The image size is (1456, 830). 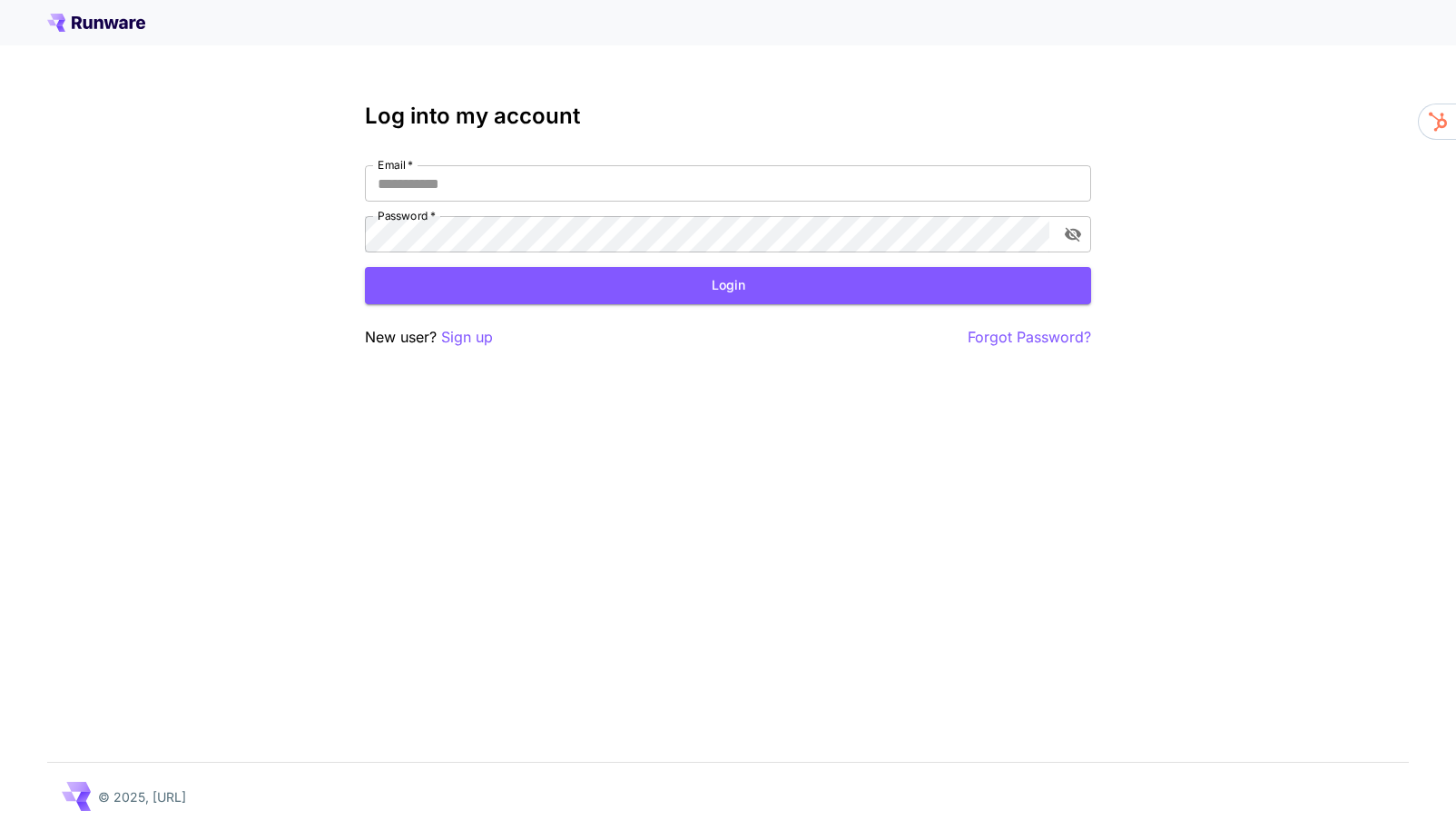 What do you see at coordinates (1073, 235) in the screenshot?
I see `button: toggle password visibility` at bounding box center [1073, 235].